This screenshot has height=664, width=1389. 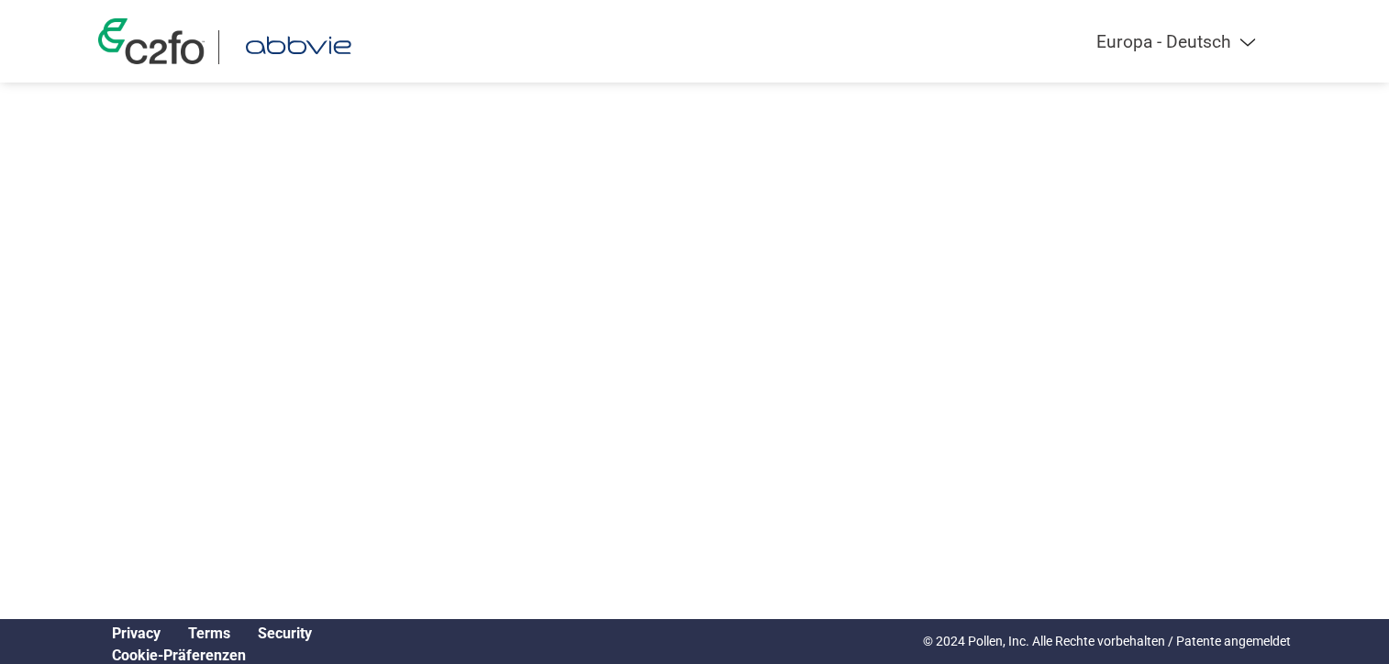 I want to click on p: © 2024 Pollen, Inc. Alle Rechte vorbehalten / Patente angemeldet, so click(x=1107, y=641).